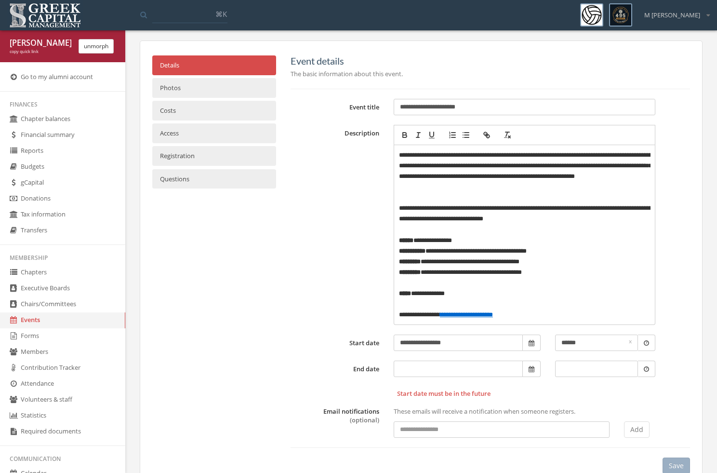 The height and width of the screenshot is (473, 717). What do you see at coordinates (96, 46) in the screenshot?
I see `button: unmorph` at bounding box center [96, 46].